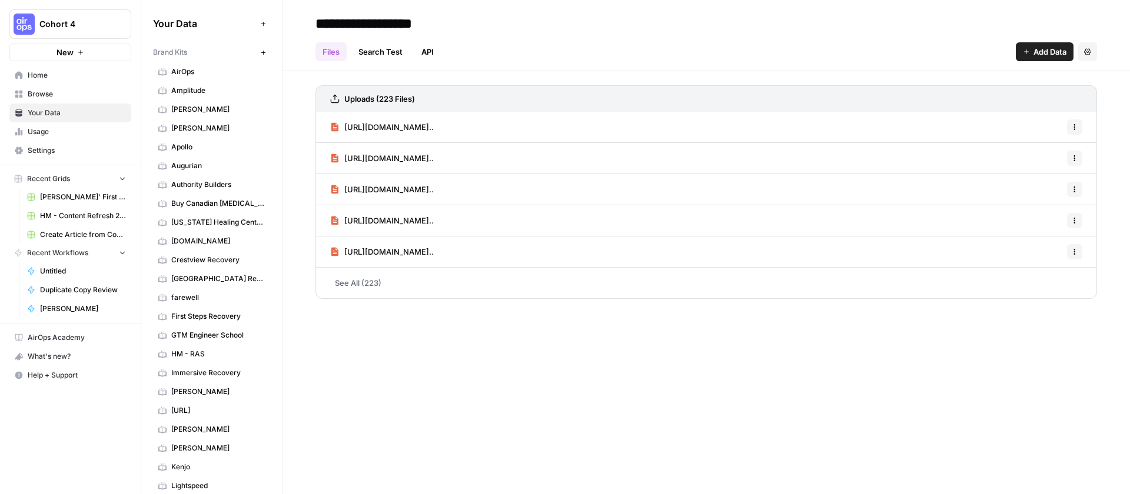 This screenshot has height=494, width=1130. What do you see at coordinates (427, 52) in the screenshot?
I see `a: API` at bounding box center [427, 52].